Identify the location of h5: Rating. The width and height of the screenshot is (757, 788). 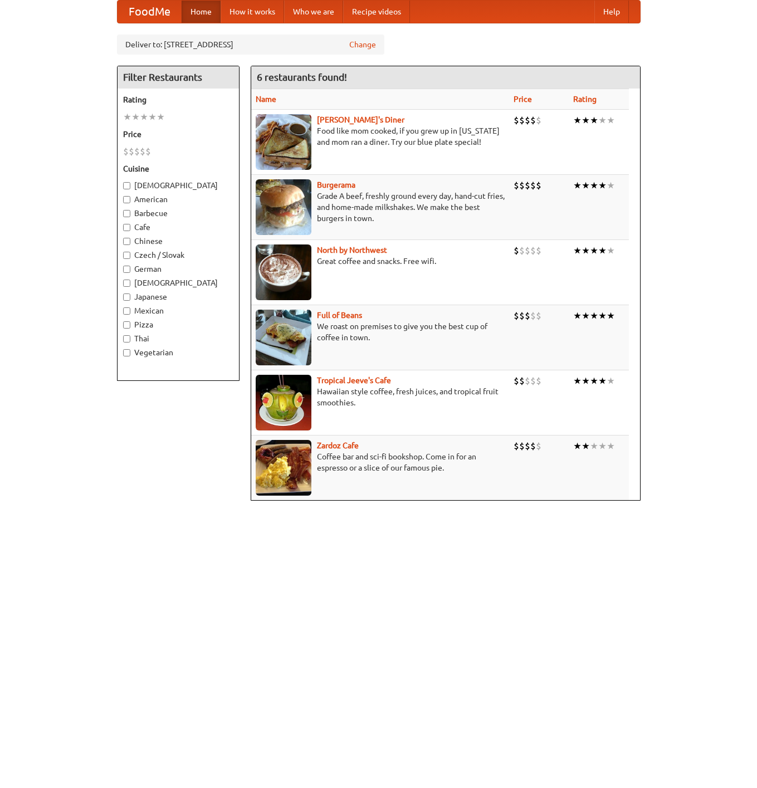
(178, 100).